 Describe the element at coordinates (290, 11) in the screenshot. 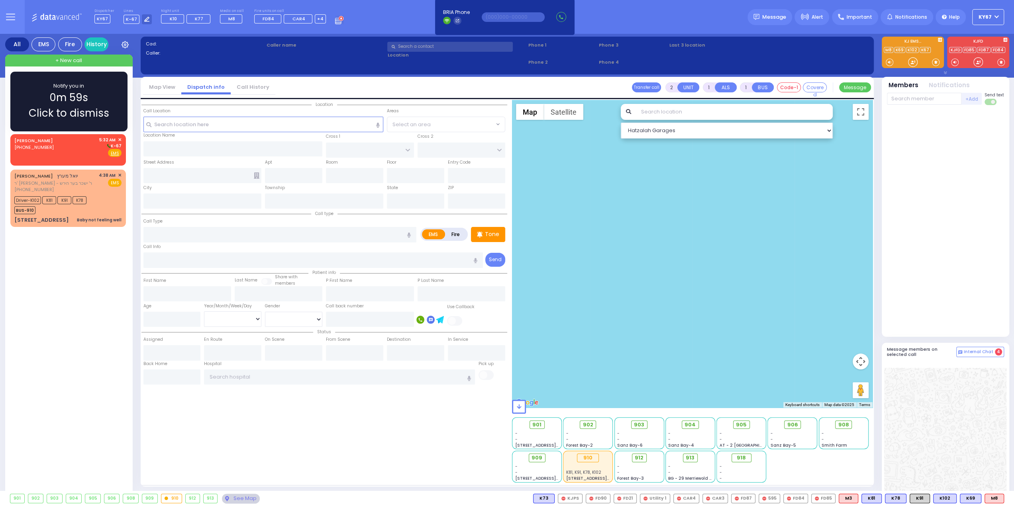

I see `label: Fire units on call` at that location.